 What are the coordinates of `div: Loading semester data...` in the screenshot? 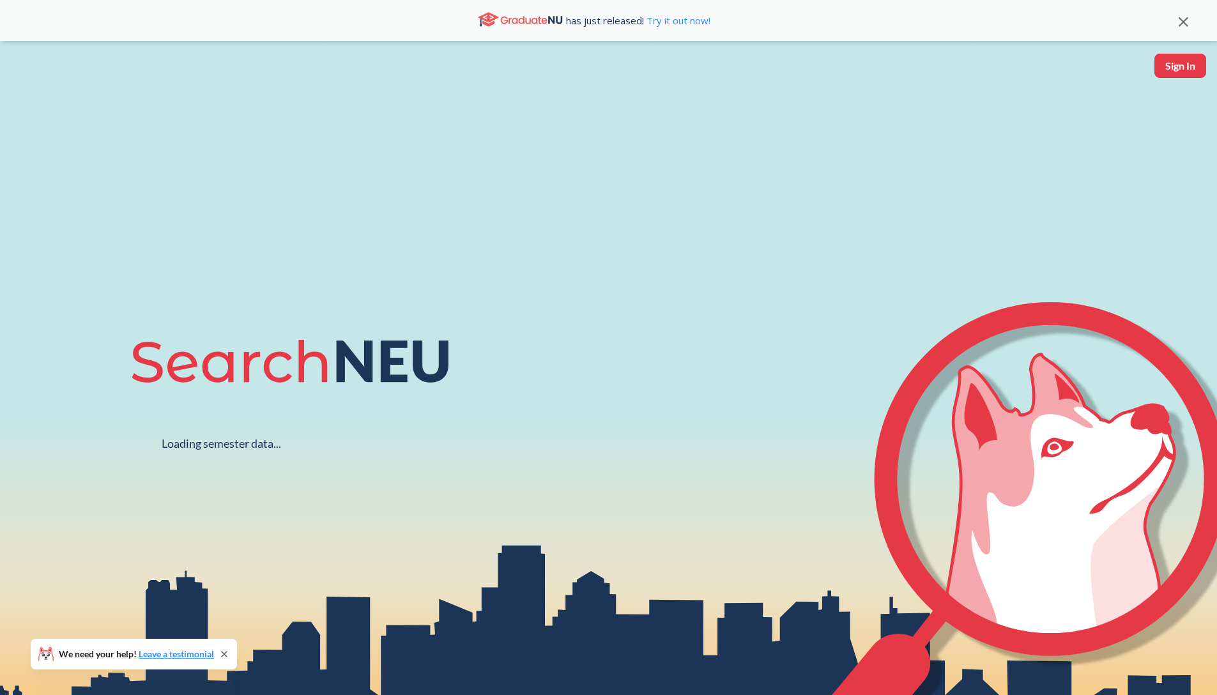 It's located at (221, 443).